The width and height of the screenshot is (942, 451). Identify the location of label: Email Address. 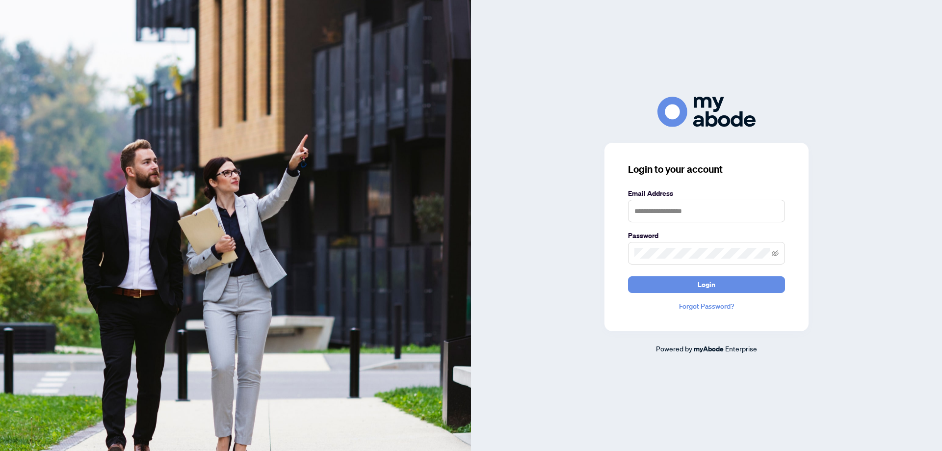
(706, 193).